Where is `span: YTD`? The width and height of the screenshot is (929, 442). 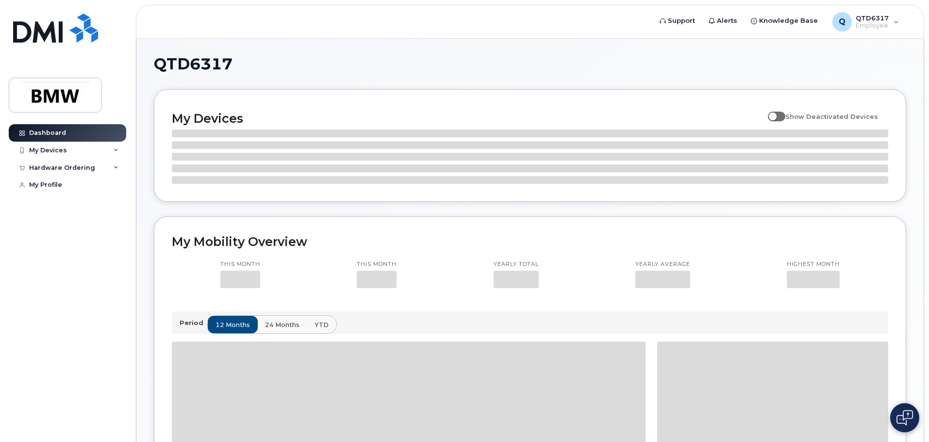 span: YTD is located at coordinates (321, 325).